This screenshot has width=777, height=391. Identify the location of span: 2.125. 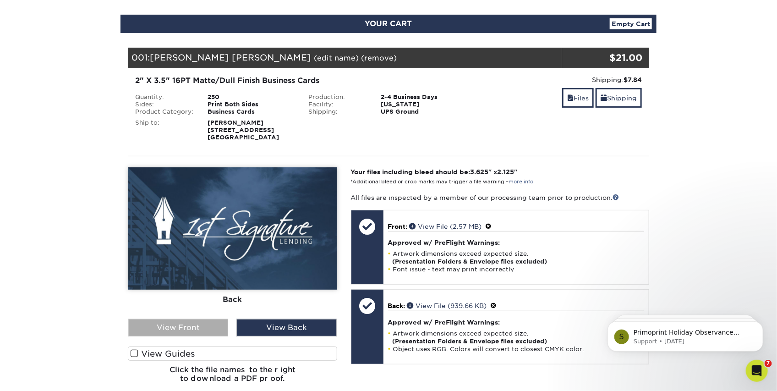
(506, 172).